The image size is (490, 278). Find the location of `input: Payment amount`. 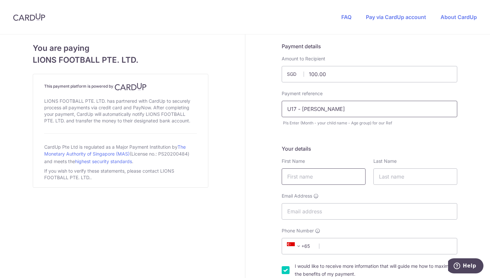

input: Payment amount is located at coordinates (370, 74).